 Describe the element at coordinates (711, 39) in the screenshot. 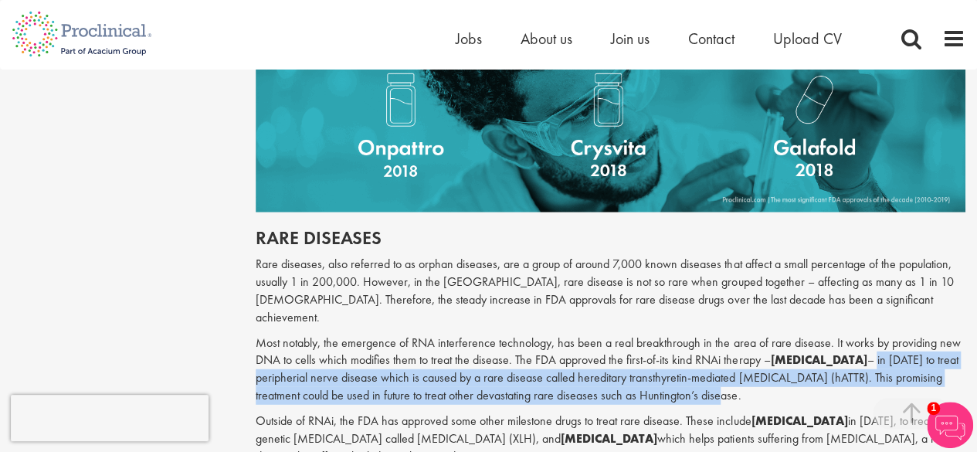

I see `span: Contact` at that location.